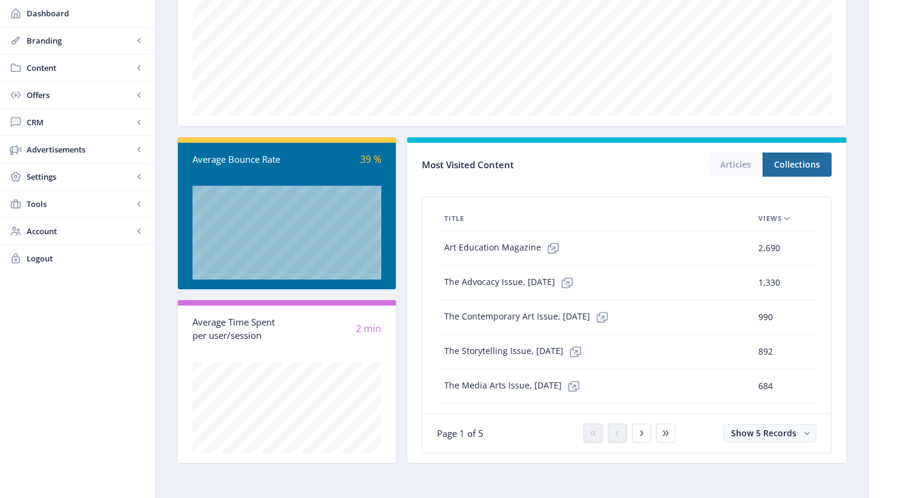 The image size is (903, 498). What do you see at coordinates (770, 218) in the screenshot?
I see `span: Views` at bounding box center [770, 218].